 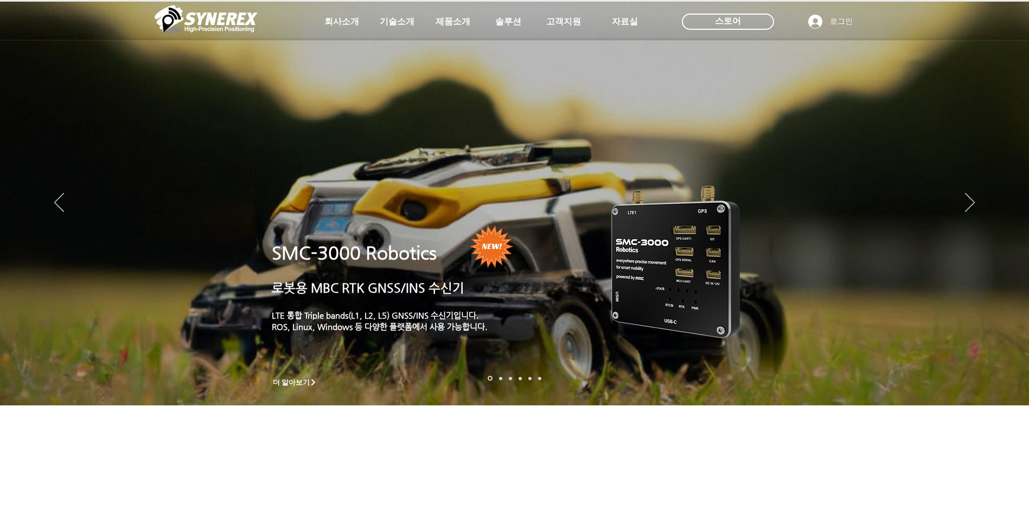 I want to click on span: 자료실, so click(x=625, y=22).